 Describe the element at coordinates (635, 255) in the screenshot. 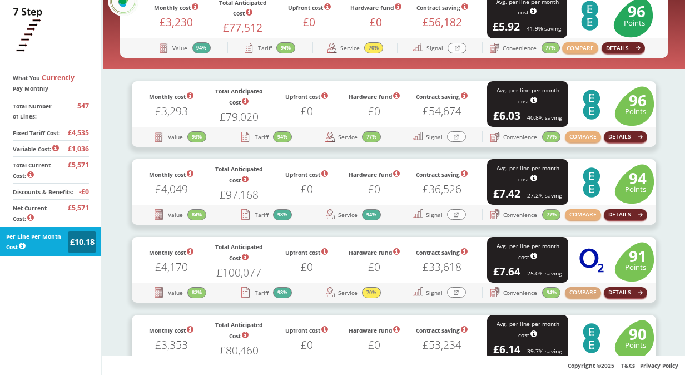

I see `h1: 91` at that location.